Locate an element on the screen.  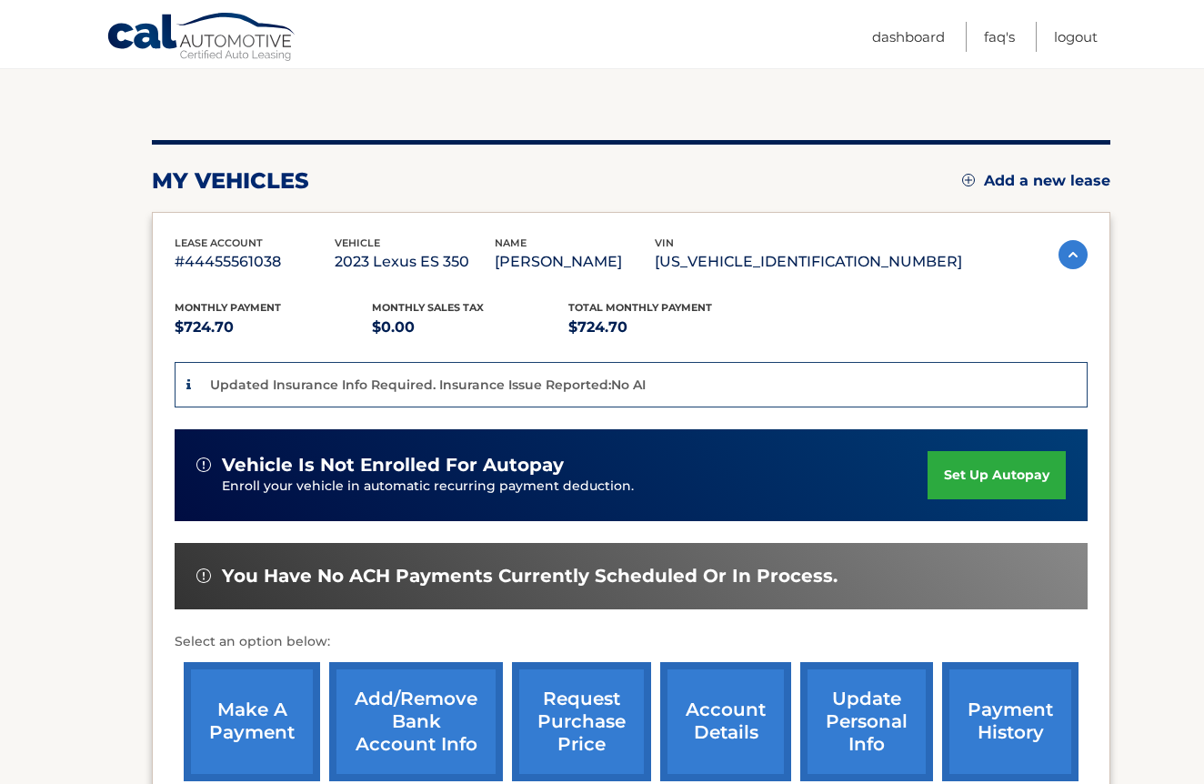
span: You have no ACH payments currently scheduled or in process. is located at coordinates (529, 576).